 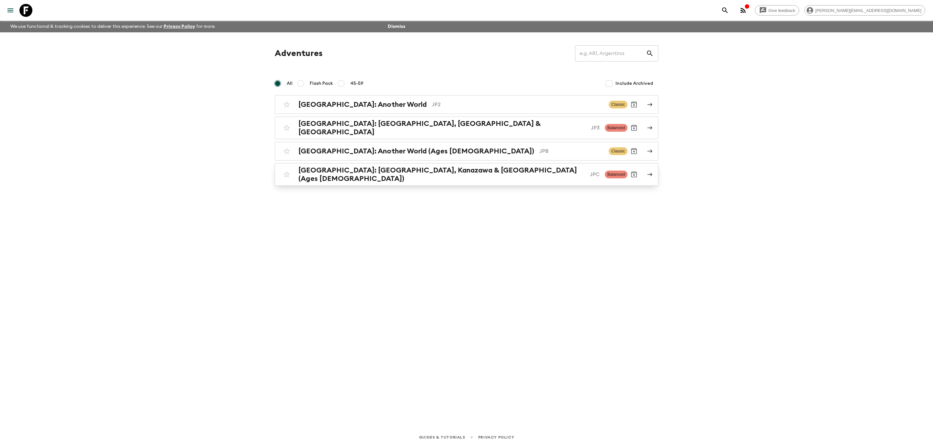 I want to click on input: e.g. AR1, Argentina, so click(x=610, y=53).